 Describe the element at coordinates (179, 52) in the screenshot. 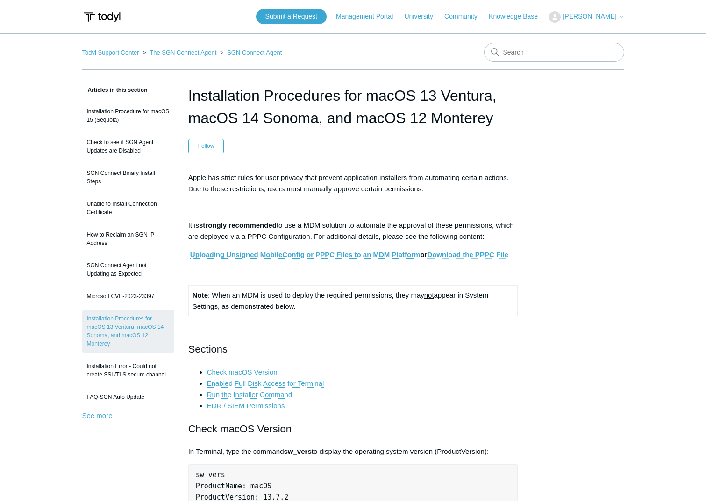

I see `li: The SGN Connect Agent` at that location.